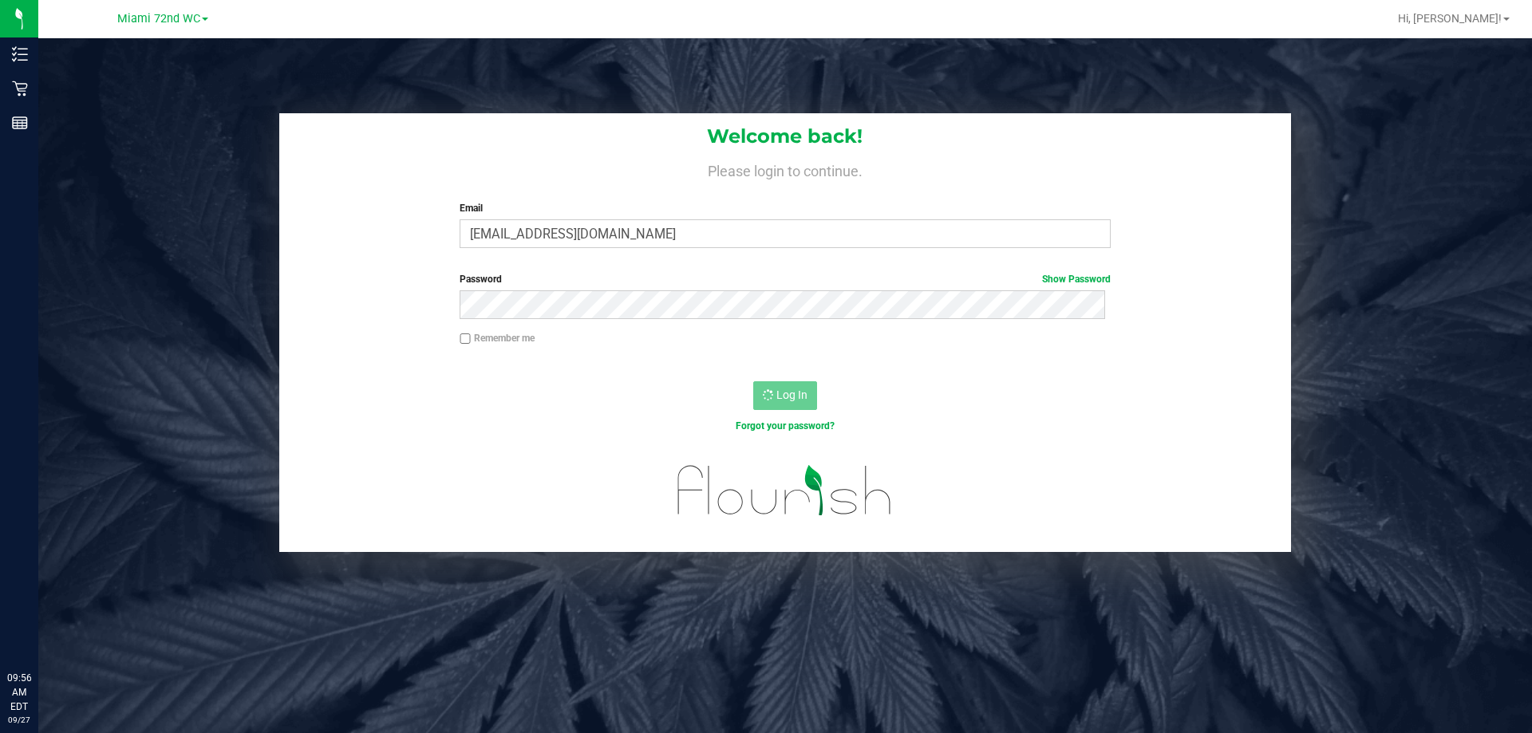 The width and height of the screenshot is (1532, 733). Describe the element at coordinates (159, 18) in the screenshot. I see `span: Miami 72nd WC` at that location.